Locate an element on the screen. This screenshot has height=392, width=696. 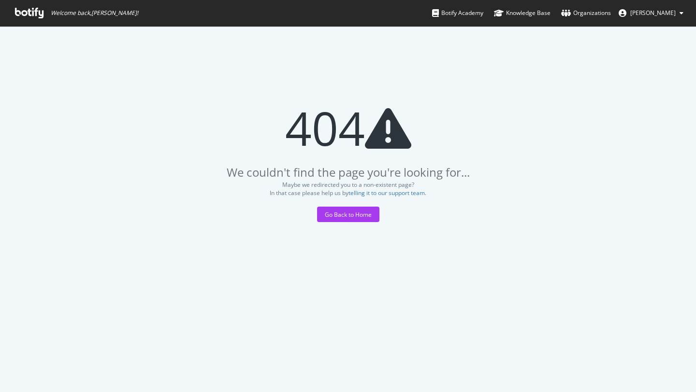
div: Knowledge Base is located at coordinates (522, 13).